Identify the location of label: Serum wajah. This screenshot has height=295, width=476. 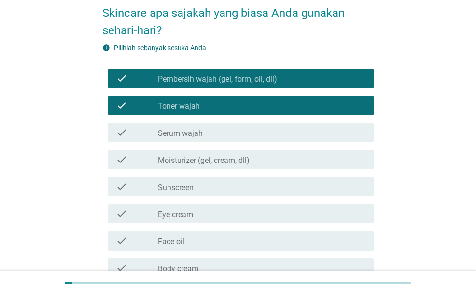
(180, 133).